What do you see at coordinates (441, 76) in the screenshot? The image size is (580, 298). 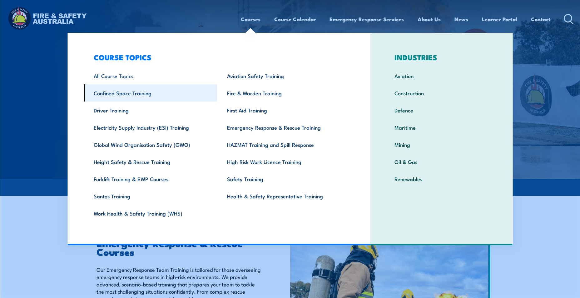 I see `a: Aviation` at bounding box center [441, 76].